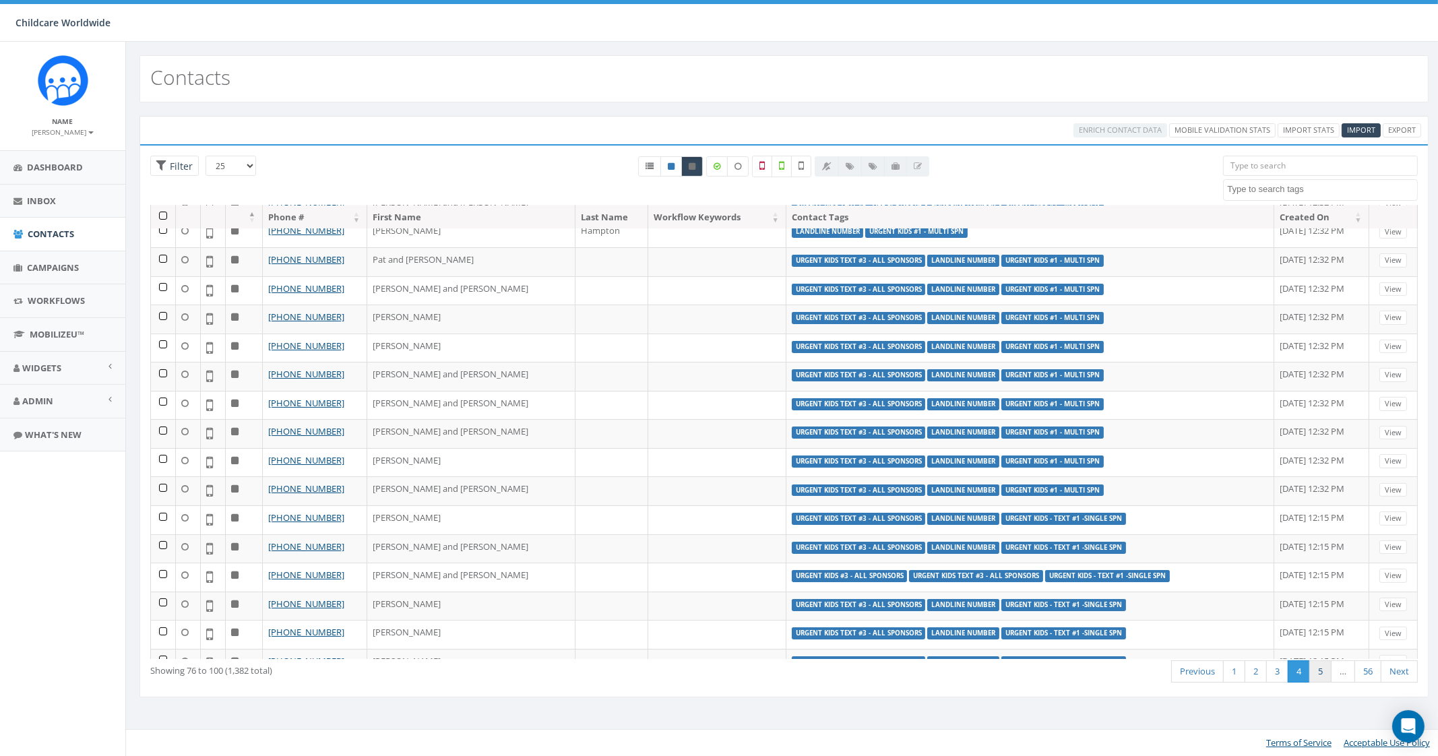 The width and height of the screenshot is (1438, 756). What do you see at coordinates (801, 166) in the screenshot?
I see `label: Not Validated` at bounding box center [801, 166].